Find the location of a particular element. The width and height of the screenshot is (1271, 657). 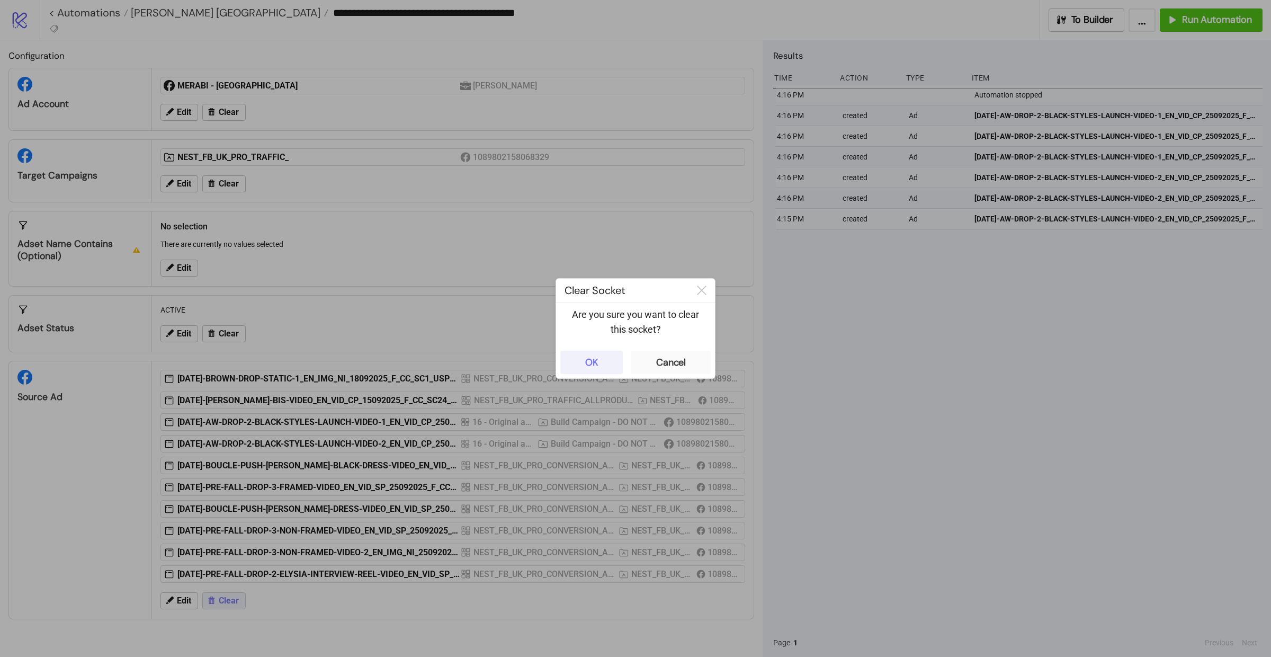

button: OK is located at coordinates (591, 362).